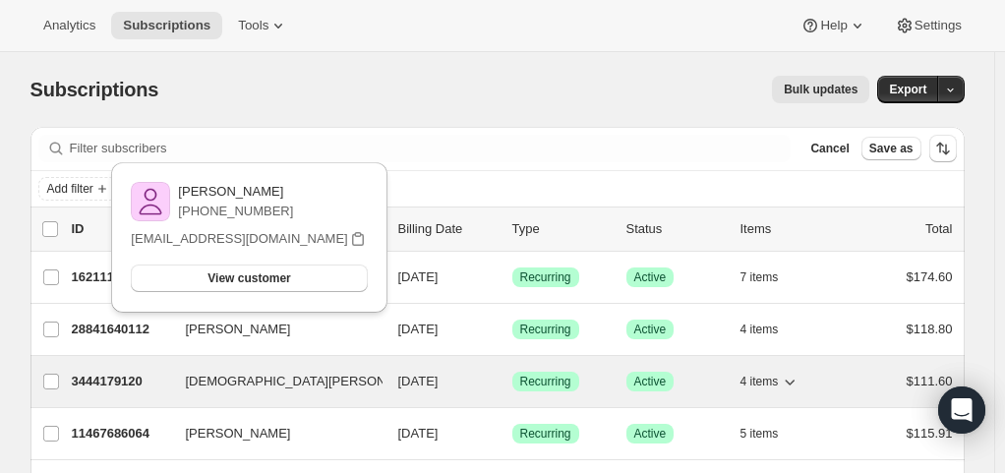 This screenshot has height=473, width=1005. Describe the element at coordinates (150, 202) in the screenshot. I see `img: variant image` at that location.